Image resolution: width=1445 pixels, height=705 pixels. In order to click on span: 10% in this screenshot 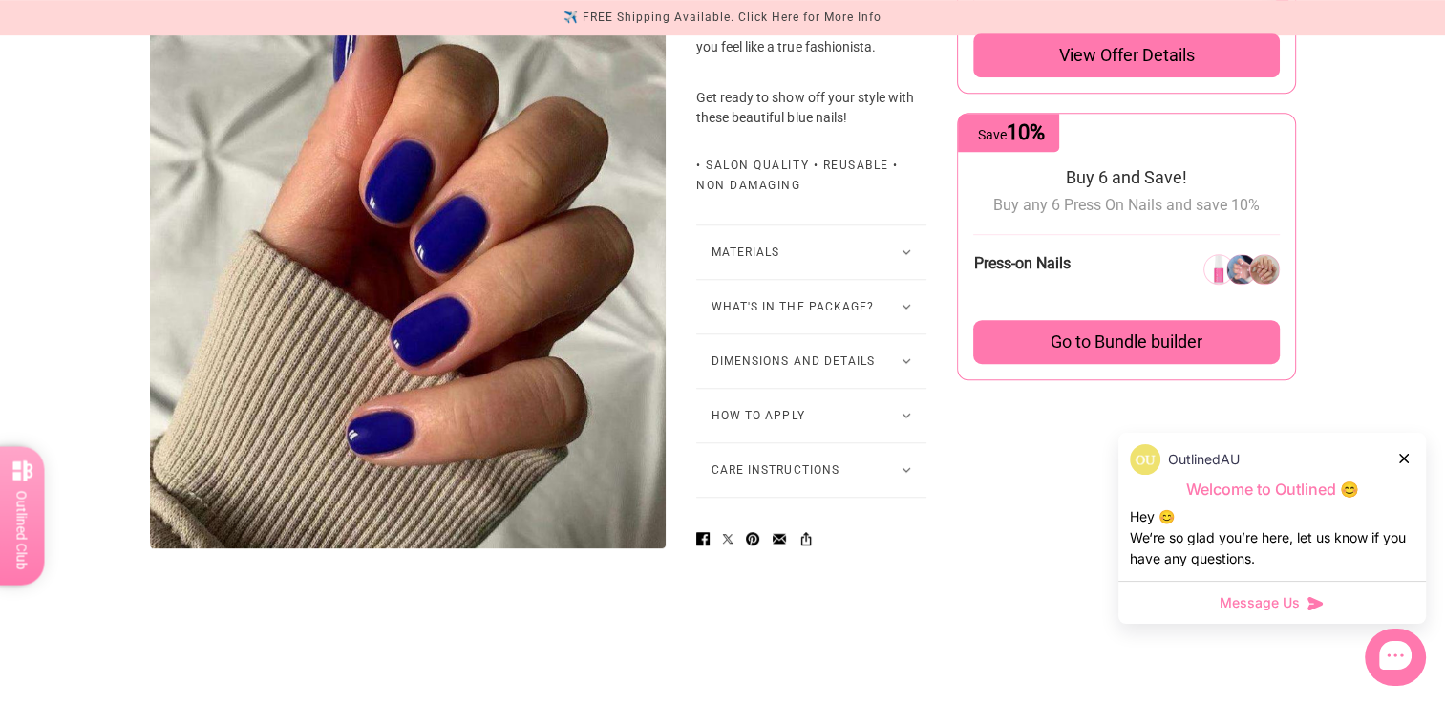, I will do `click(1025, 132)`.